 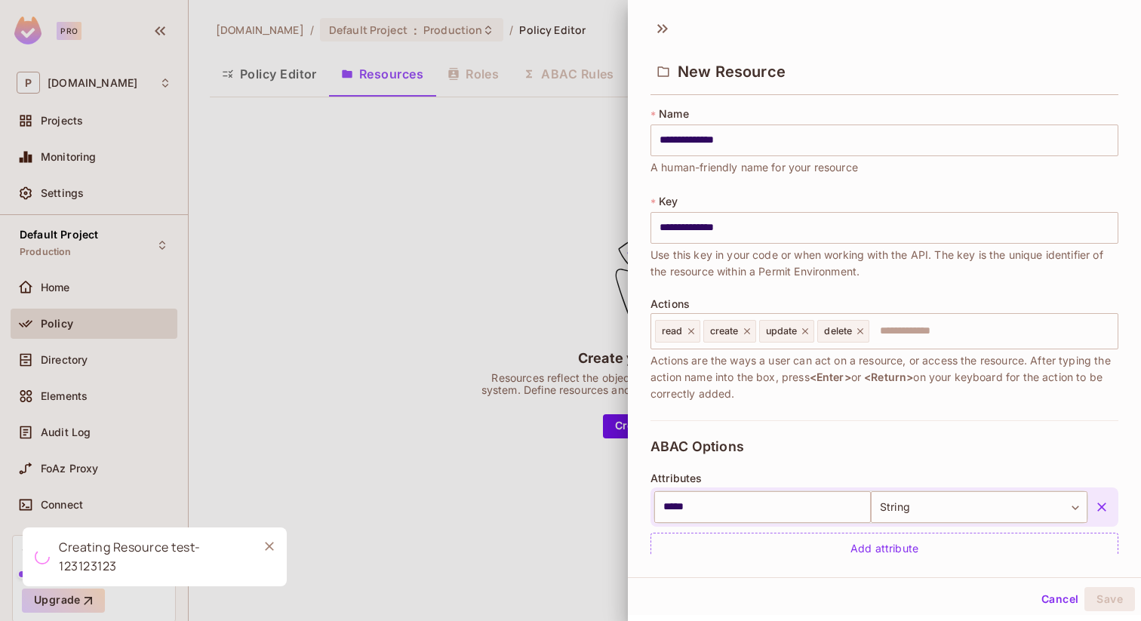 What do you see at coordinates (730, 331) in the screenshot?
I see `div: create` at bounding box center [730, 331].